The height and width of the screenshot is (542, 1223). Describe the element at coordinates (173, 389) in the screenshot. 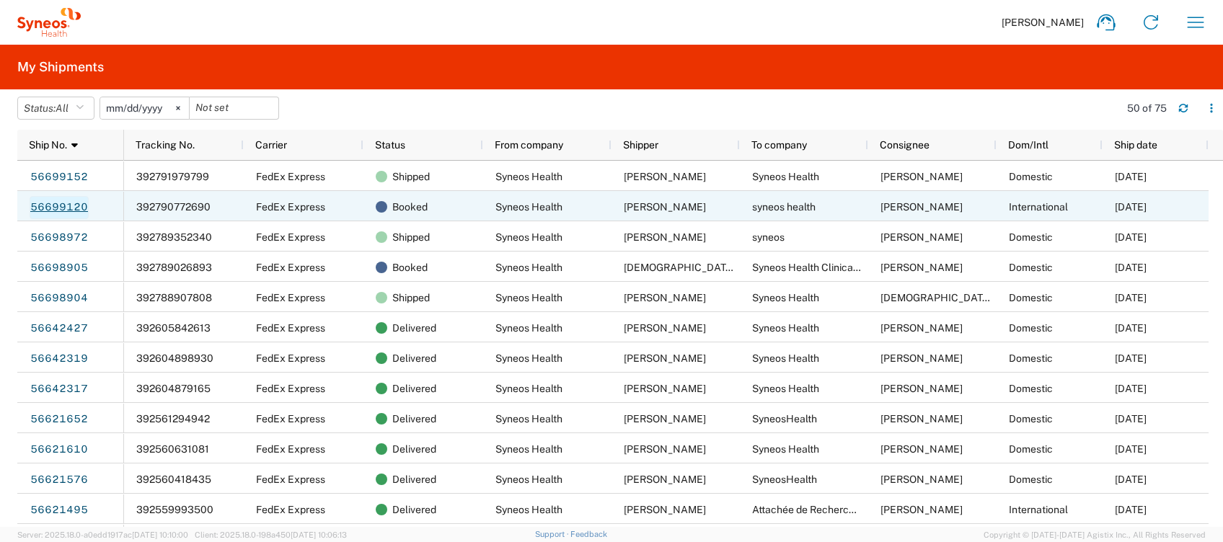

I see `span: 392604879165` at that location.